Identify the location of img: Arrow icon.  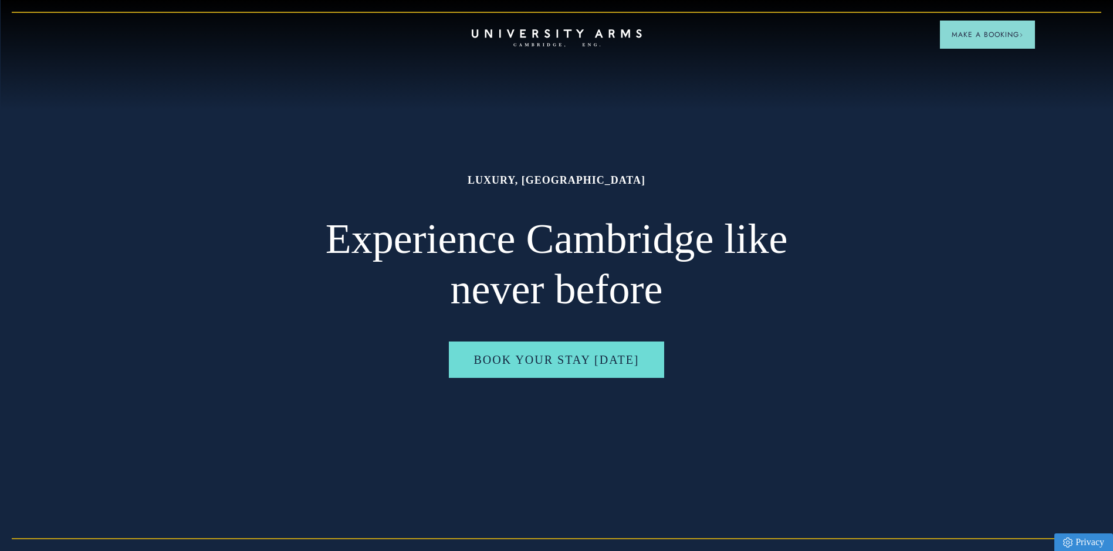
(1021, 35).